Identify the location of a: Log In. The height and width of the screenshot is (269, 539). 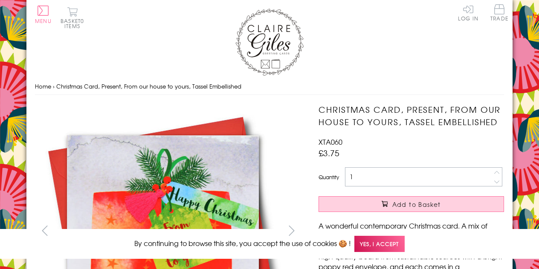
(468, 12).